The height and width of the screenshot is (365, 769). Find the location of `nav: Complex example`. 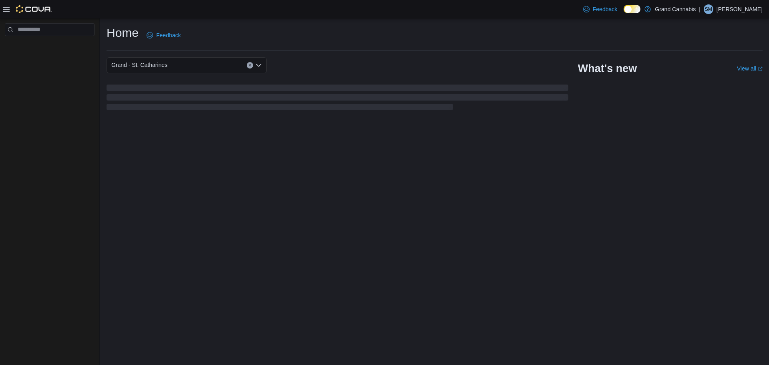

nav: Complex example is located at coordinates (50, 47).